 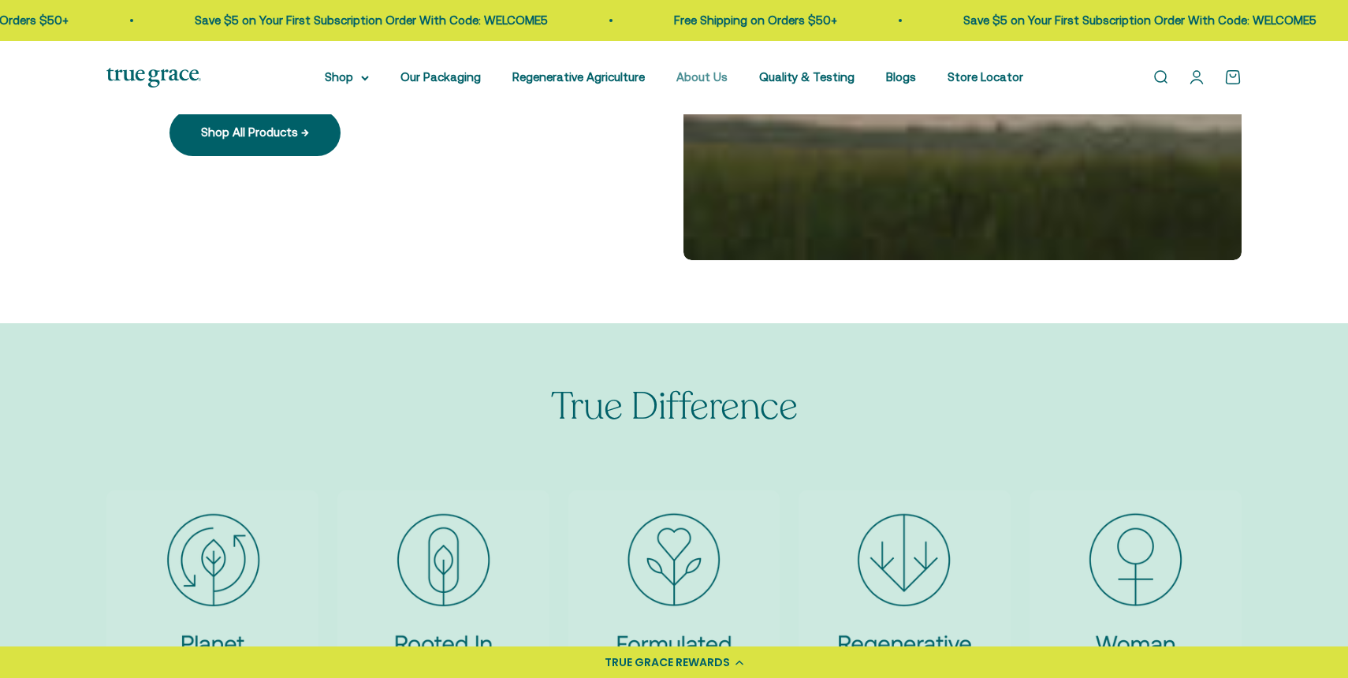 I want to click on a: Shop All Products →, so click(x=255, y=132).